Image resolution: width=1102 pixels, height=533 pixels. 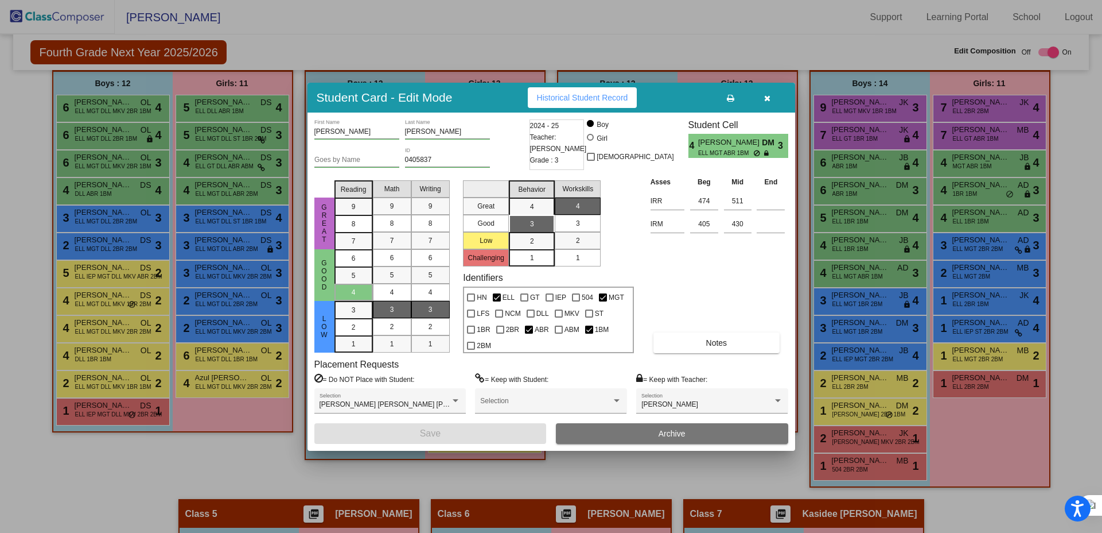 What do you see at coordinates (545, 160) in the screenshot?
I see `span: Grade : 3` at bounding box center [545, 160].